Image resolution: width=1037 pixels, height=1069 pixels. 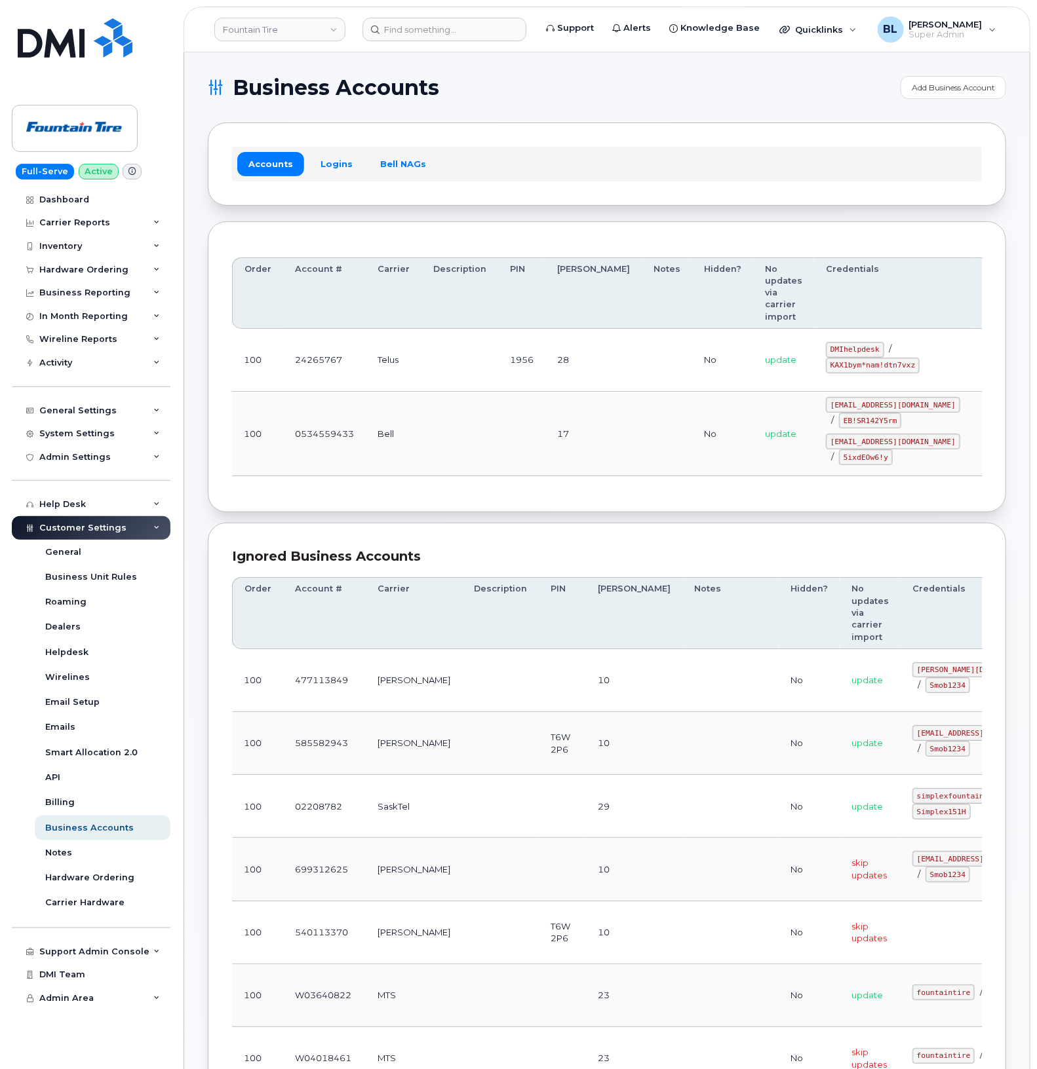 I want to click on td: 477113849, so click(x=324, y=681).